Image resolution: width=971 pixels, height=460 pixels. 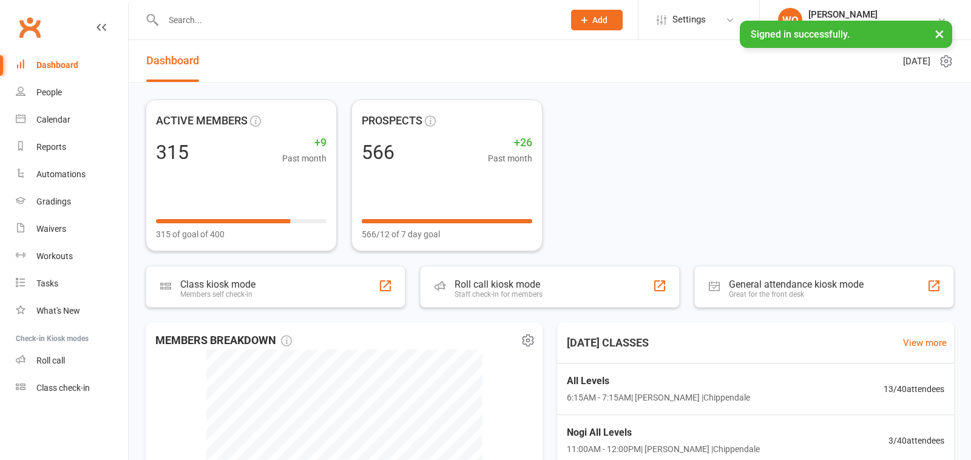 I want to click on div: People, so click(x=49, y=92).